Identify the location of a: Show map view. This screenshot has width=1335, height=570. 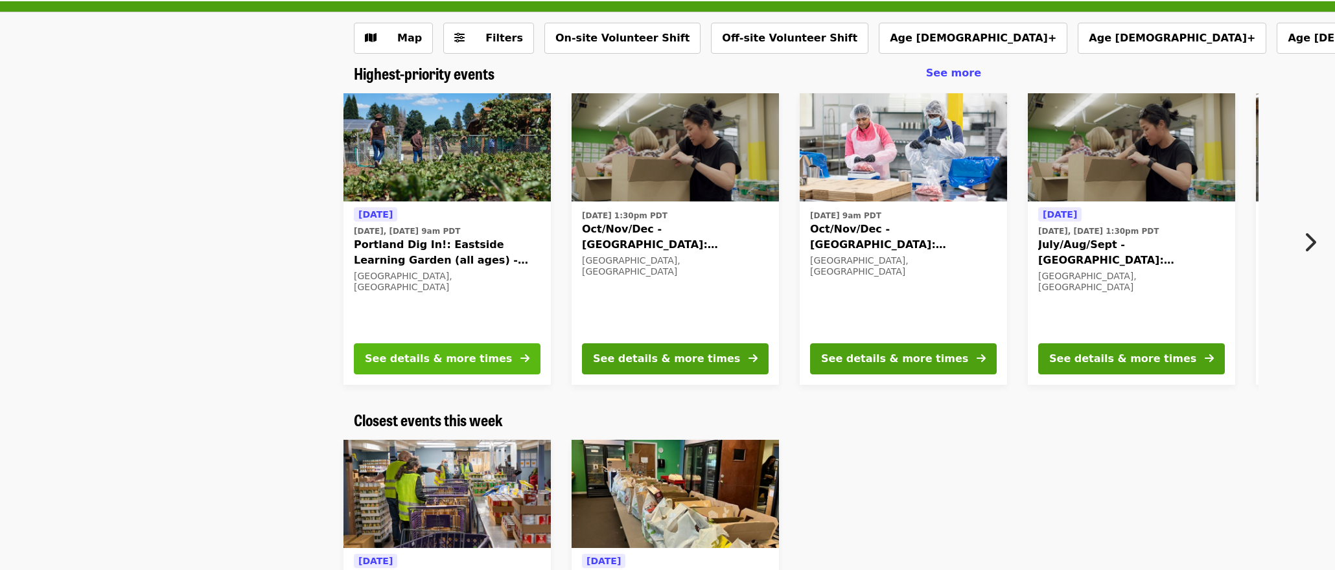
(393, 38).